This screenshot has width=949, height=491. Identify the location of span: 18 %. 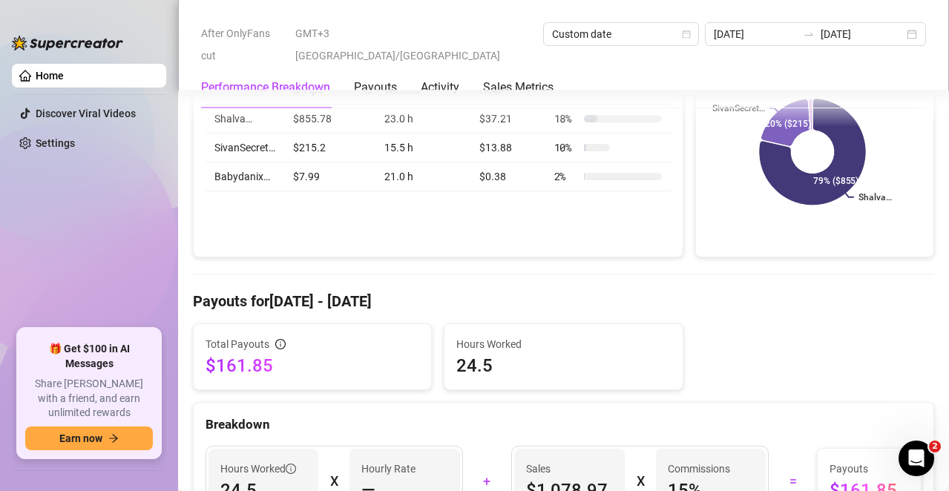
(566, 119).